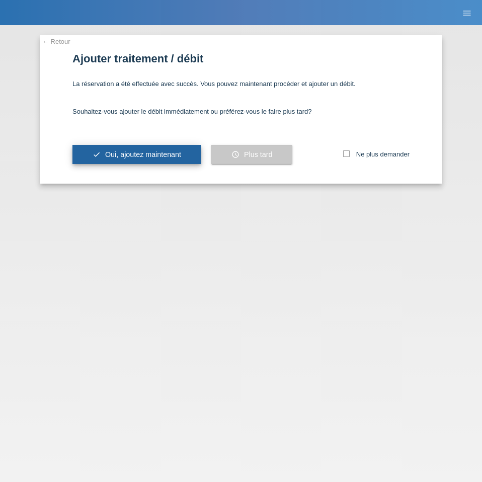 This screenshot has width=482, height=482. I want to click on span: Plus tard, so click(258, 154).